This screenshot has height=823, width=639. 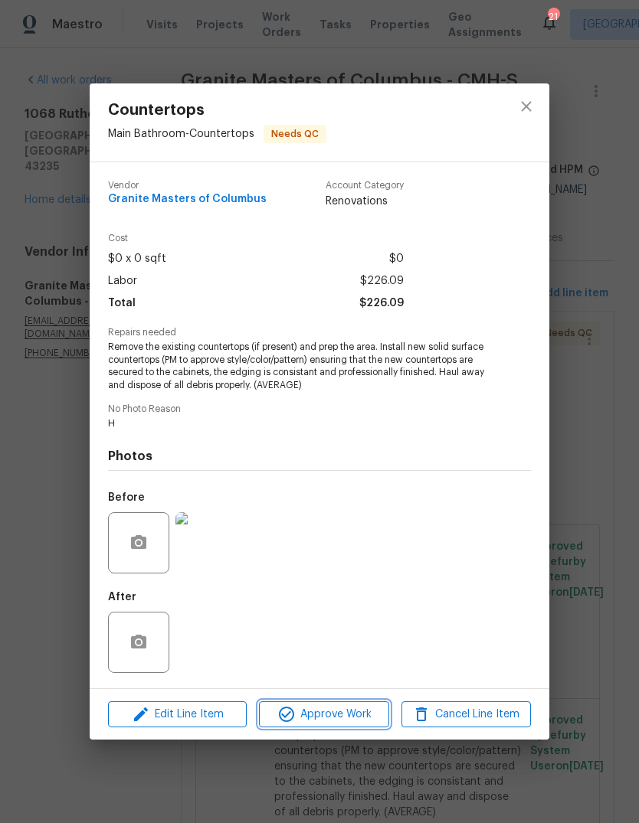 What do you see at coordinates (323, 714) in the screenshot?
I see `button: Approve Work` at bounding box center [323, 714].